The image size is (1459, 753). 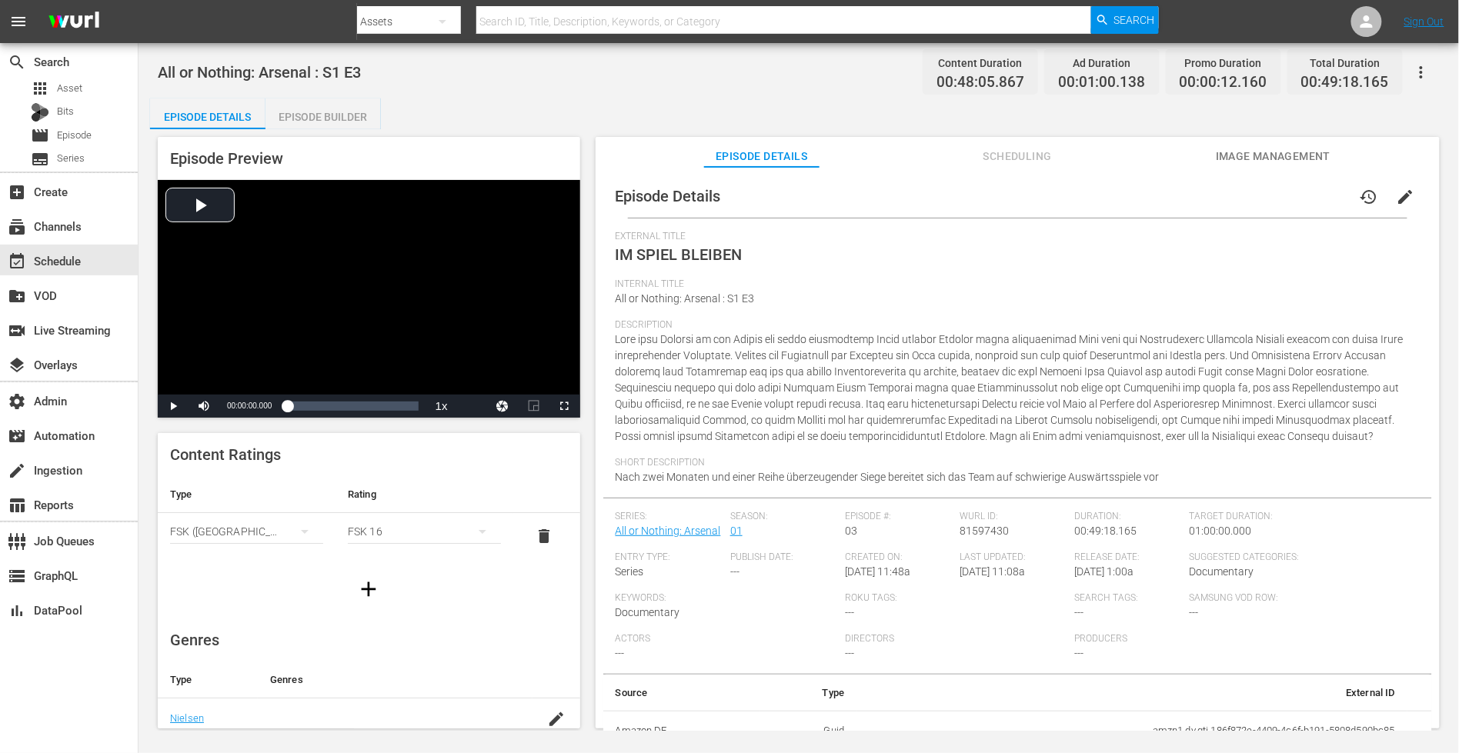 What do you see at coordinates (323, 114) in the screenshot?
I see `button: Episode Builder` at bounding box center [323, 114].